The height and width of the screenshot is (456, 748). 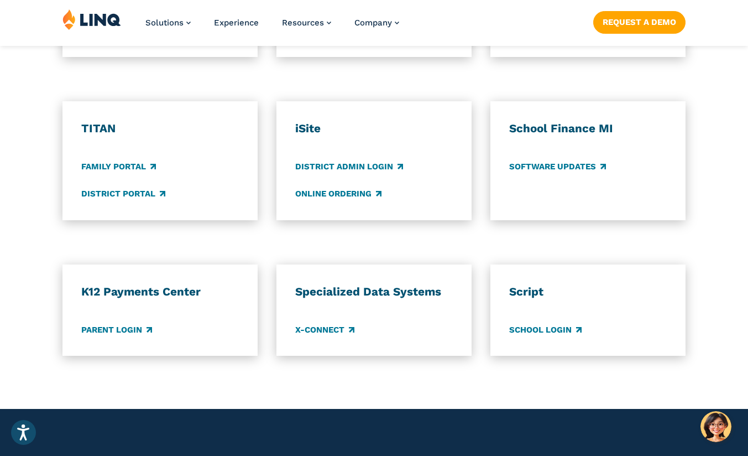 I want to click on a: Family Portal, so click(x=118, y=166).